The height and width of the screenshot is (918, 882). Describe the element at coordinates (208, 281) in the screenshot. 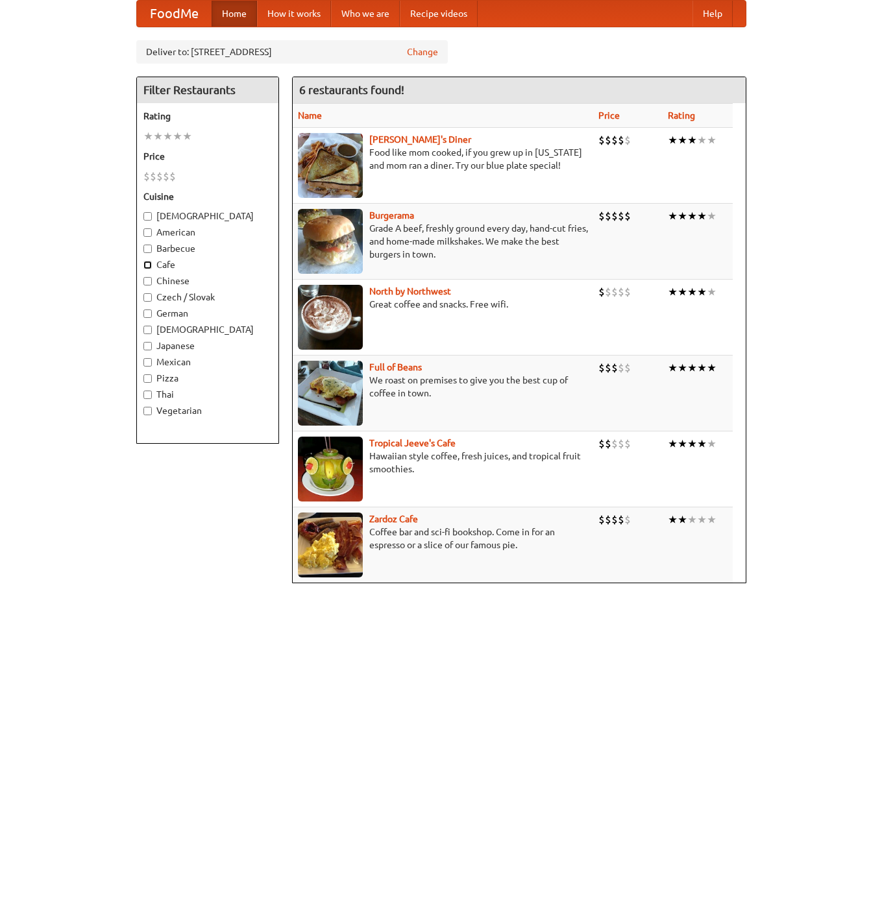

I see `label: Chinese` at that location.